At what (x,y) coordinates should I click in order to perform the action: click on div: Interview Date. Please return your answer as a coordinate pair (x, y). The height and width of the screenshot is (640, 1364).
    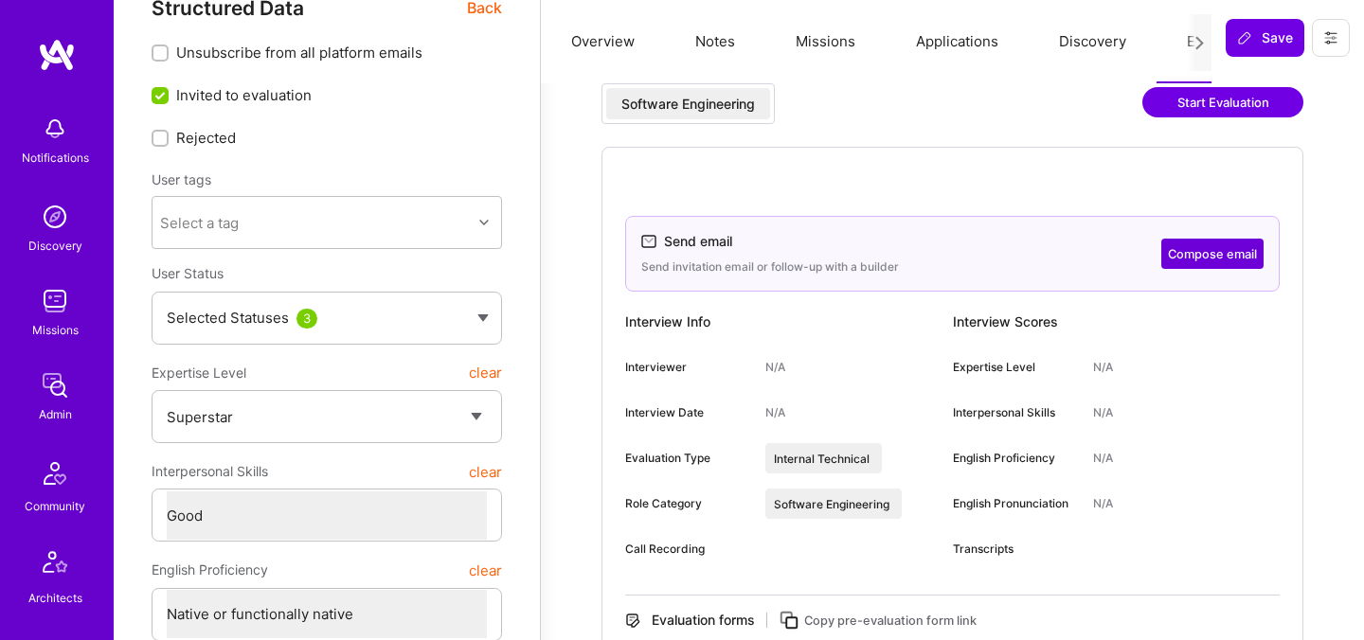
    Looking at the image, I should click on (687, 413).